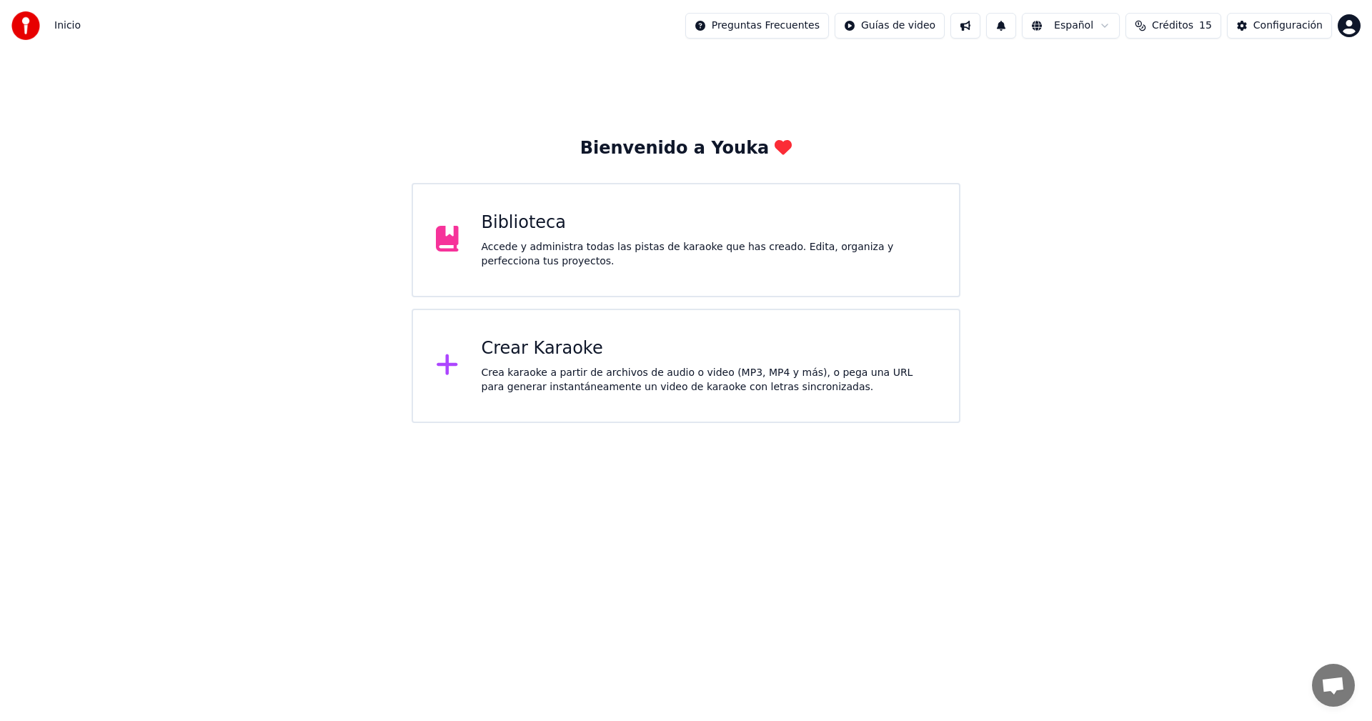  Describe the element at coordinates (1173, 26) in the screenshot. I see `button: Créditos15` at that location.